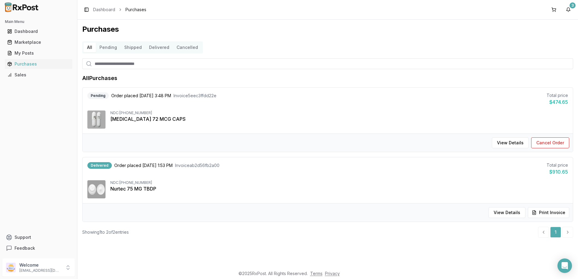 The width and height of the screenshot is (578, 279). What do you see at coordinates (108, 47) in the screenshot?
I see `button: Pending` at bounding box center [108, 47].